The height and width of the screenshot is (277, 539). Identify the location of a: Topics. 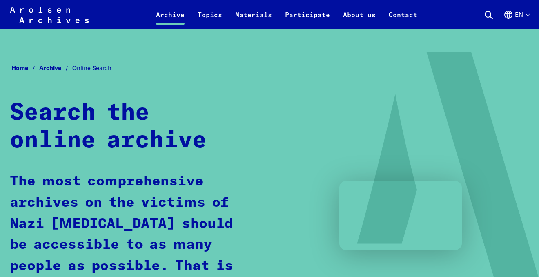
(210, 20).